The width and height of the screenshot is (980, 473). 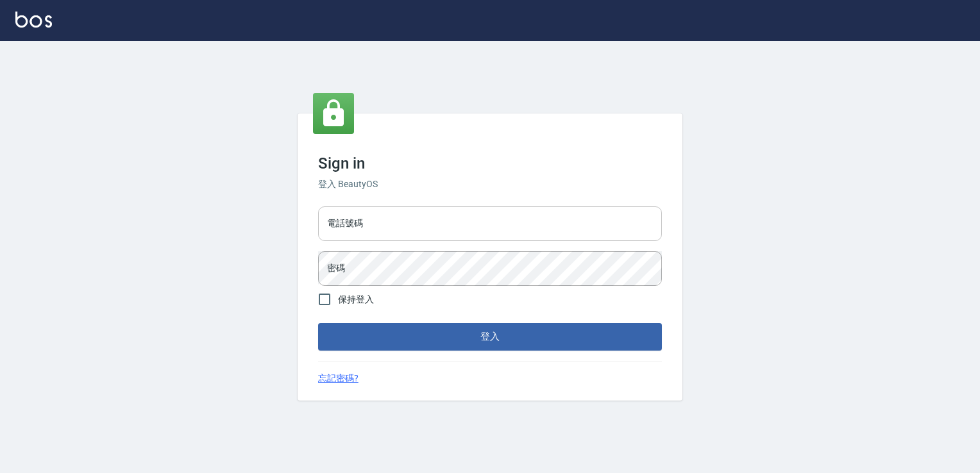 I want to click on button: 登入, so click(x=490, y=337).